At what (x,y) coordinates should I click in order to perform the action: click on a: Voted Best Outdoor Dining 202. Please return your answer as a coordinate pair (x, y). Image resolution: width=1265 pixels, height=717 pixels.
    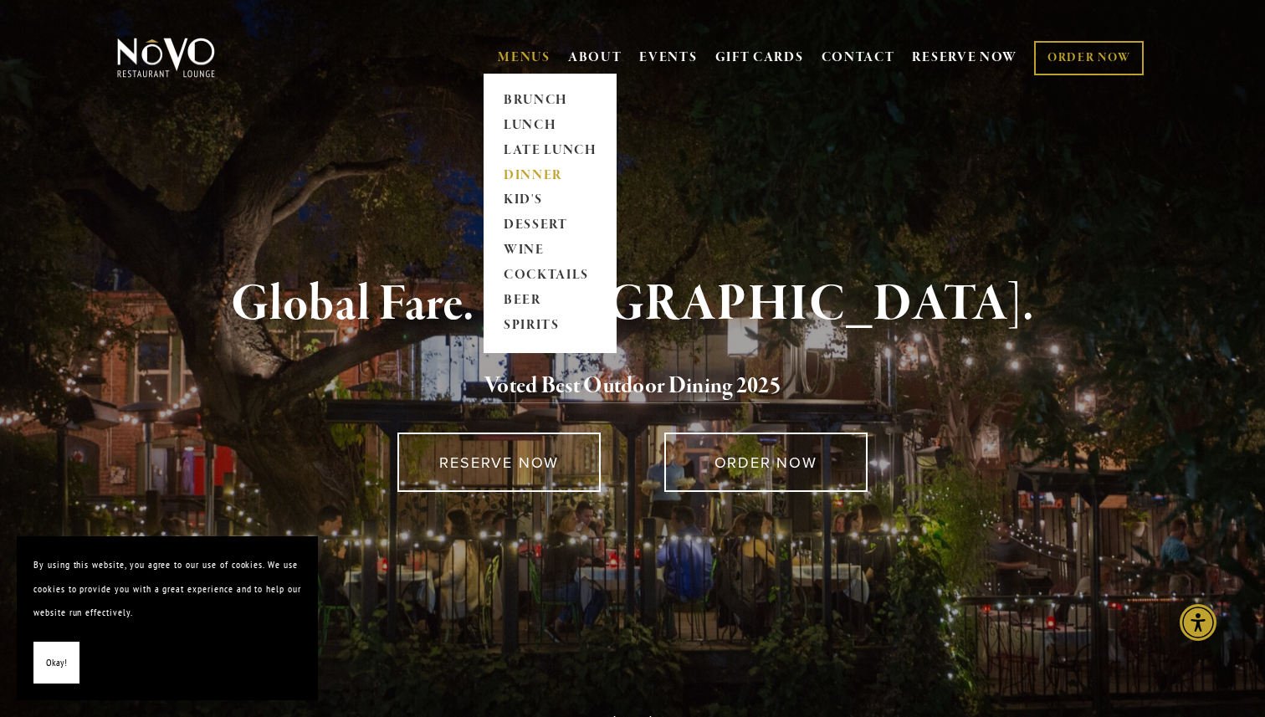
    Looking at the image, I should click on (627, 387).